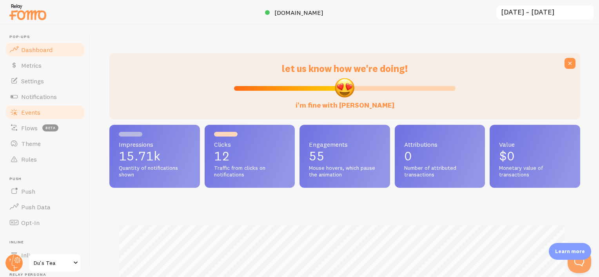 The width and height of the screenshot is (599, 277). Describe the element at coordinates (570, 252) in the screenshot. I see `div: Learn more` at that location.